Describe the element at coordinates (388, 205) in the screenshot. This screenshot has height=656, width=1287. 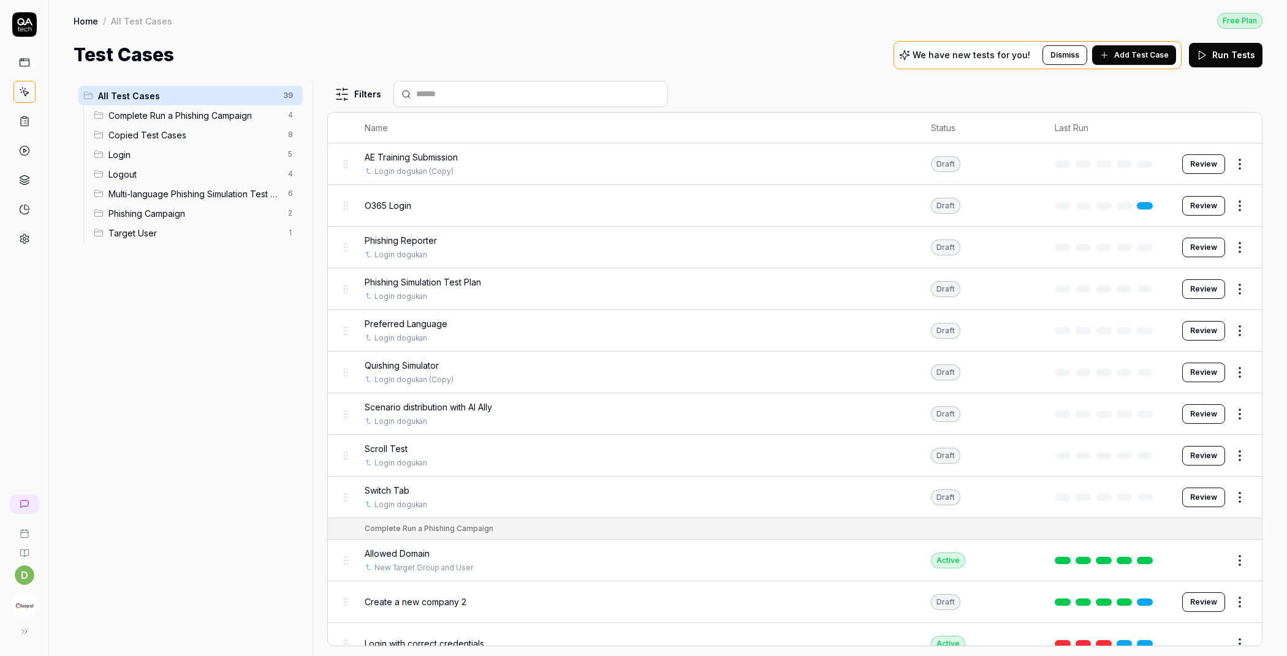
I see `span: O365 Login` at that location.